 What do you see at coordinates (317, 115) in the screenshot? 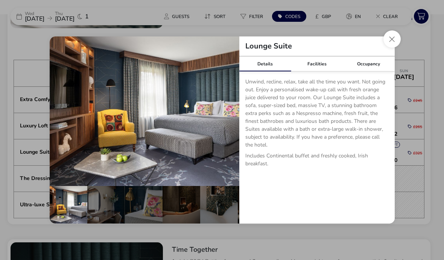
I see `p: Unwind, recline, relax, take all the time you want. Not going out. Enjoy a personalised wake-up c...` at bounding box center [317, 115].